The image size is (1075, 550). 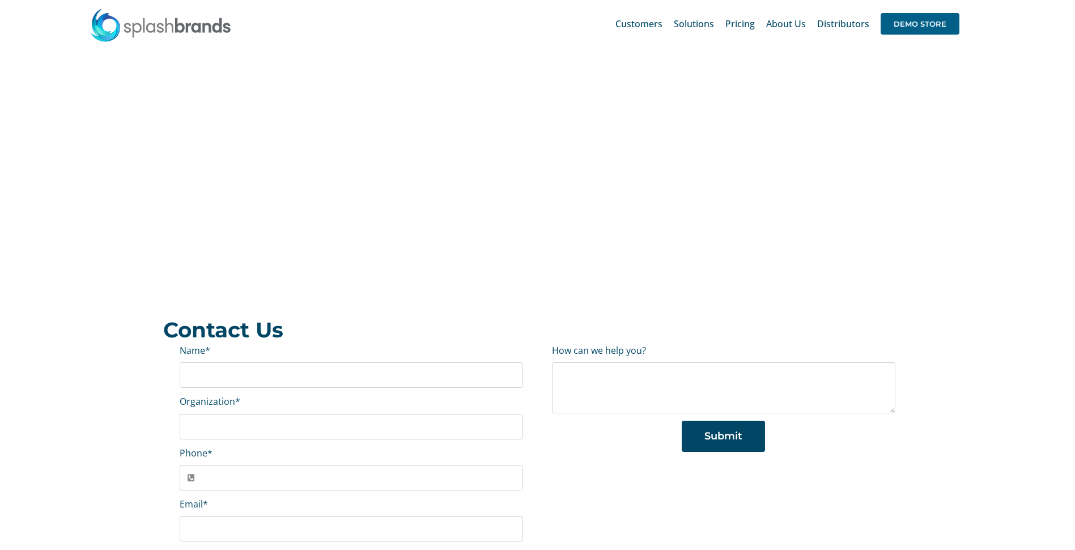 What do you see at coordinates (786, 24) in the screenshot?
I see `span: About Us` at bounding box center [786, 24].